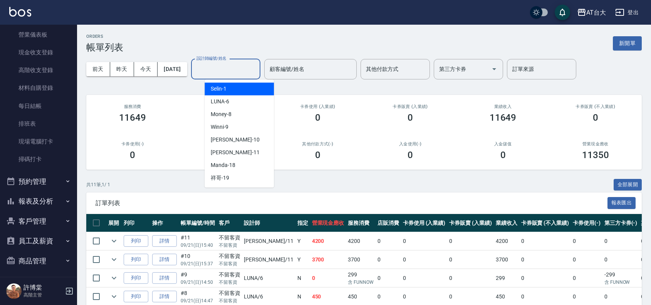 The height and width of the screenshot is (305, 651). Describe the element at coordinates (596, 106) in the screenshot. I see `h2: 卡券販賣 (不入業績)` at that location.